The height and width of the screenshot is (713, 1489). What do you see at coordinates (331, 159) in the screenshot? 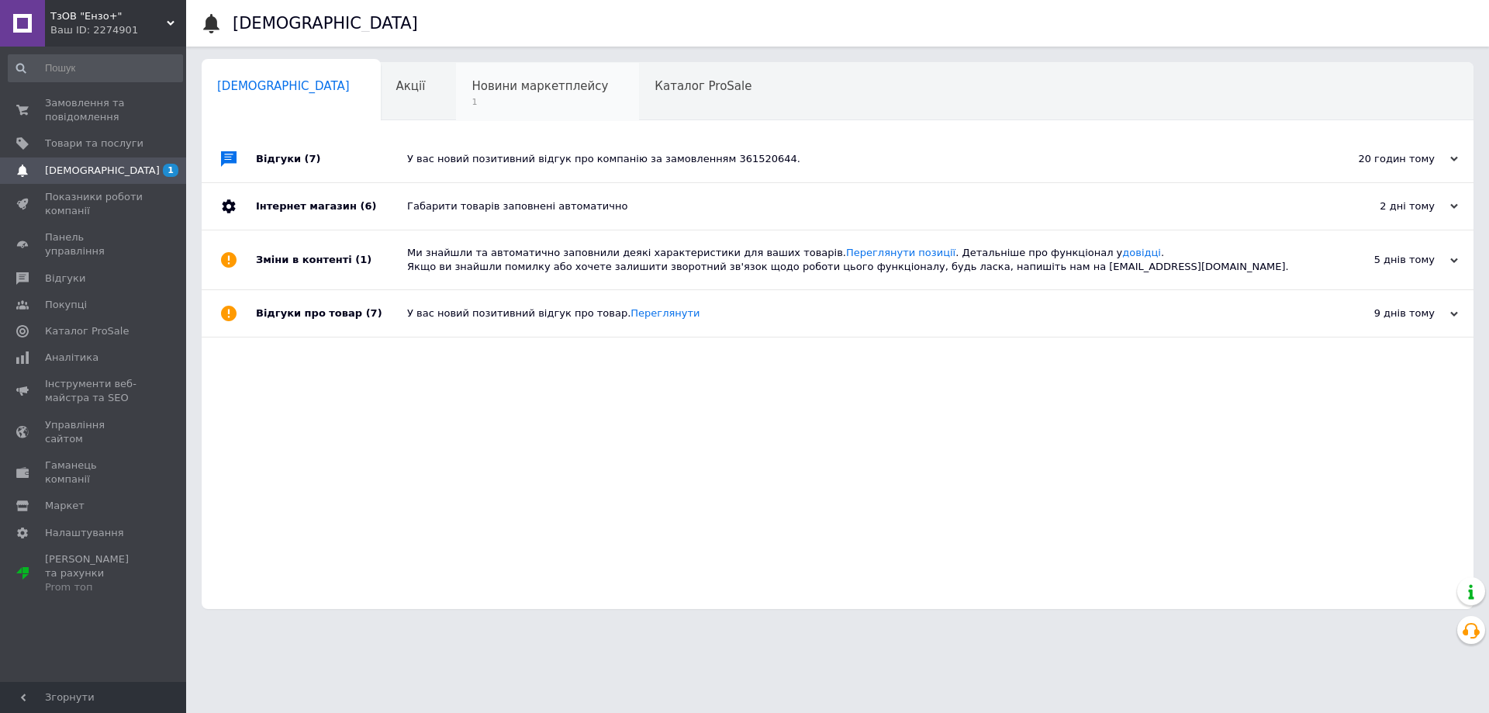
I see `div: Відгуки` at bounding box center [331, 159].